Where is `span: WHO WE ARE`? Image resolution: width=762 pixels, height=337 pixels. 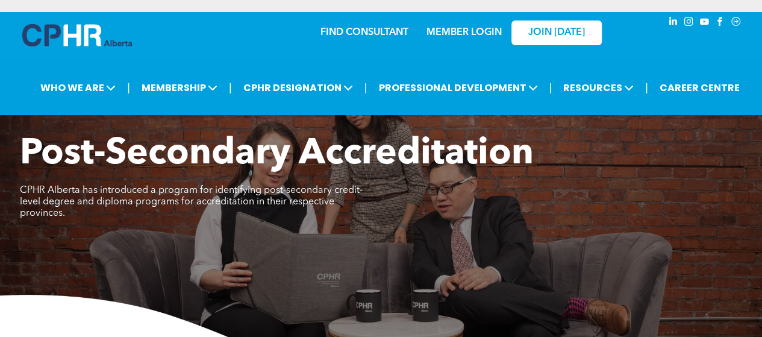
span: WHO WE ARE is located at coordinates (78, 87).